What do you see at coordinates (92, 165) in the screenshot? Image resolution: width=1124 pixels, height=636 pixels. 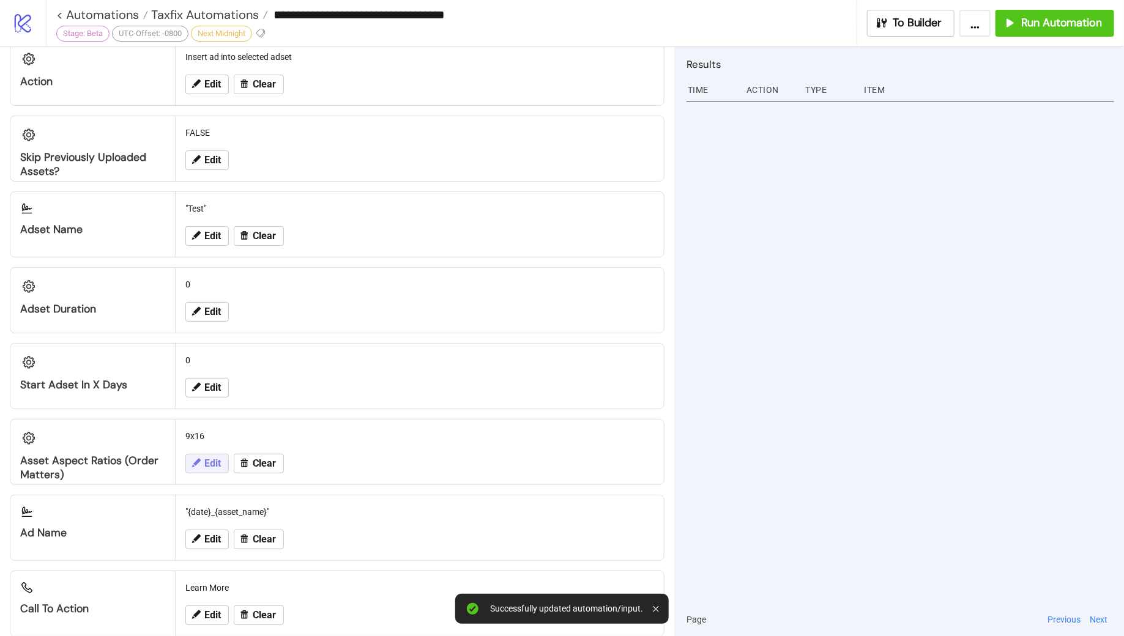 I see `div: Skip Previously Uploaded Assets?` at bounding box center [92, 165].